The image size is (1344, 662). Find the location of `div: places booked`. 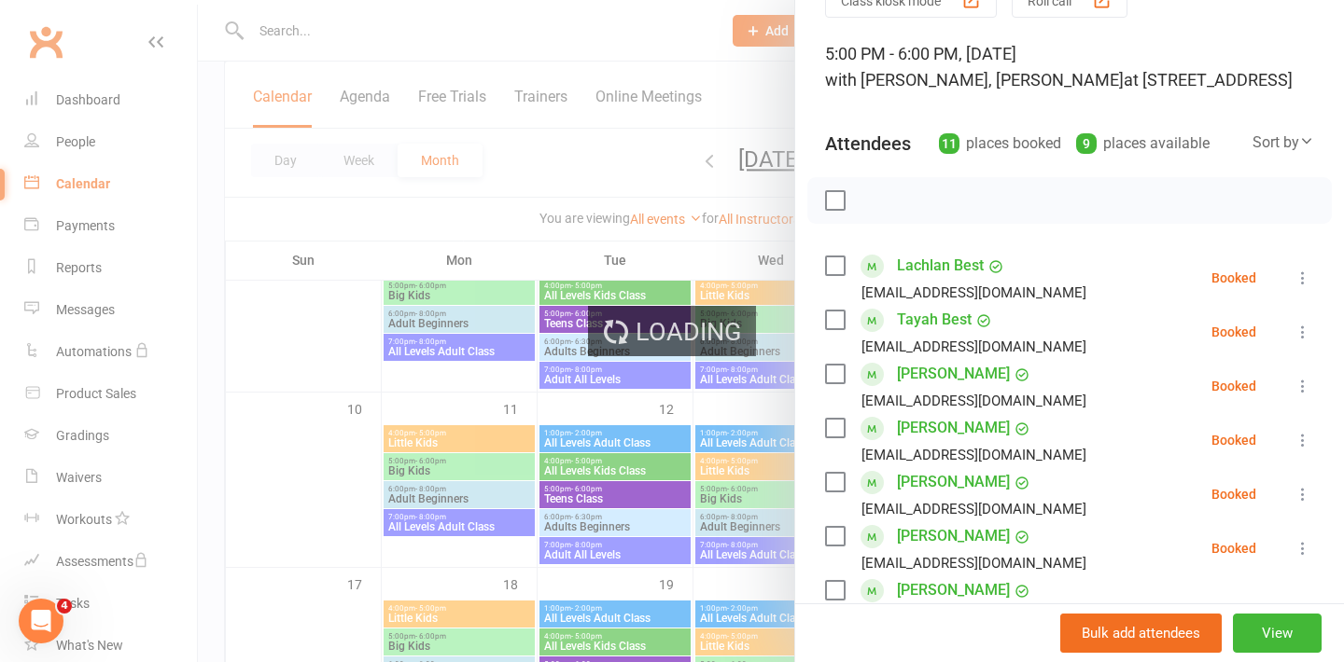

div: places booked is located at coordinates (999, 144).